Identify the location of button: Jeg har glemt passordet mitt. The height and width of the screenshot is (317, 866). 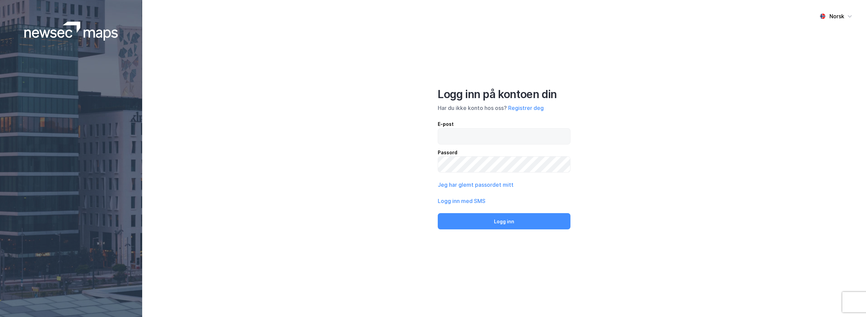
(476, 185).